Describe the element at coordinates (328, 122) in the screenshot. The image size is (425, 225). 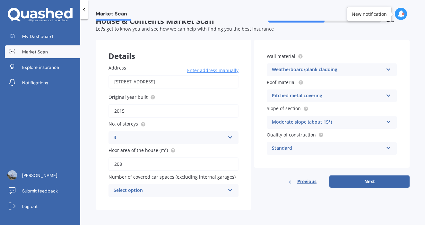
I see `div: Moderate slope (about 15°)` at that location.